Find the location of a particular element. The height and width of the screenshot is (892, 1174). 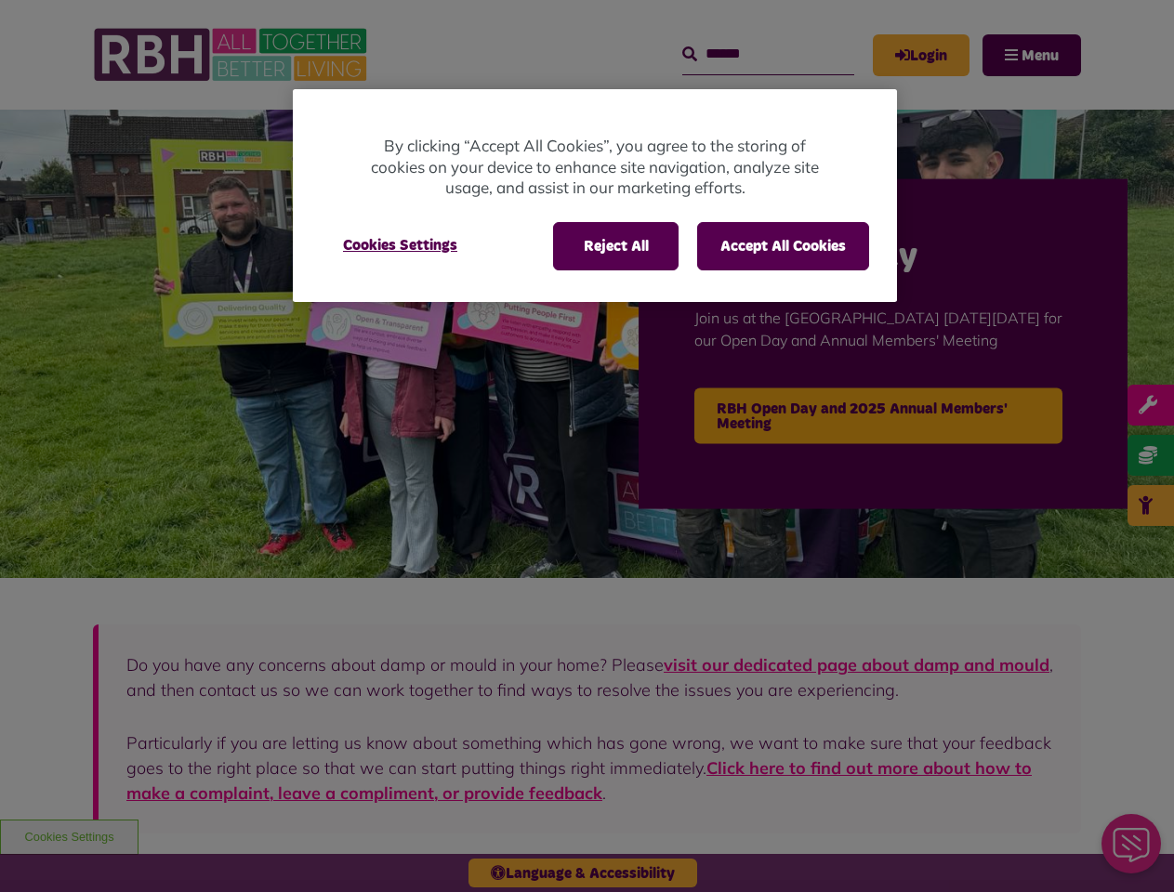

p: By clicking “Accept All Cookies”, you agree to the storing of cookies on your device to enhance s... is located at coordinates (595, 167).